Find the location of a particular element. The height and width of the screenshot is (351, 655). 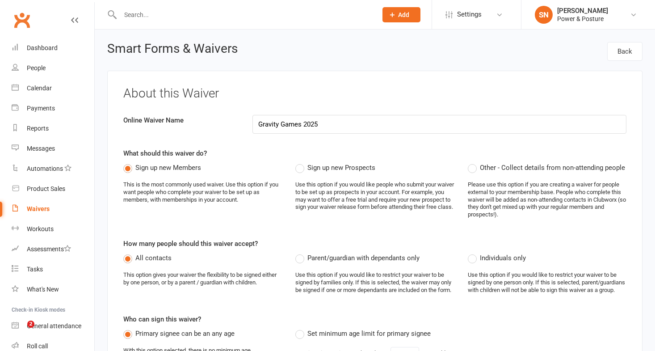

span: Primary signee can be an any age is located at coordinates (185, 333).